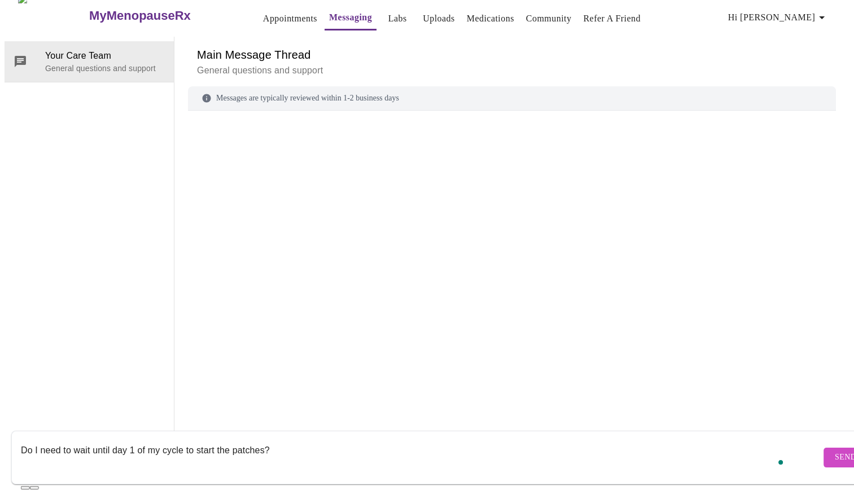 The image size is (854, 490). I want to click on button: Appointments, so click(290, 19).